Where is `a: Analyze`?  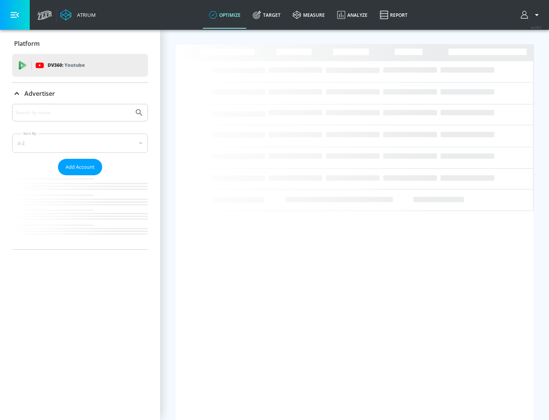 a: Analyze is located at coordinates (353, 15).